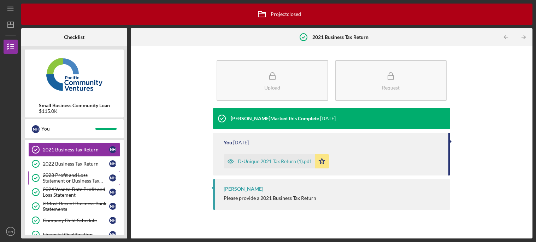 The height and width of the screenshot is (242, 536). I want to click on a: 2021 Business Tax ReturnNH, so click(74, 149).